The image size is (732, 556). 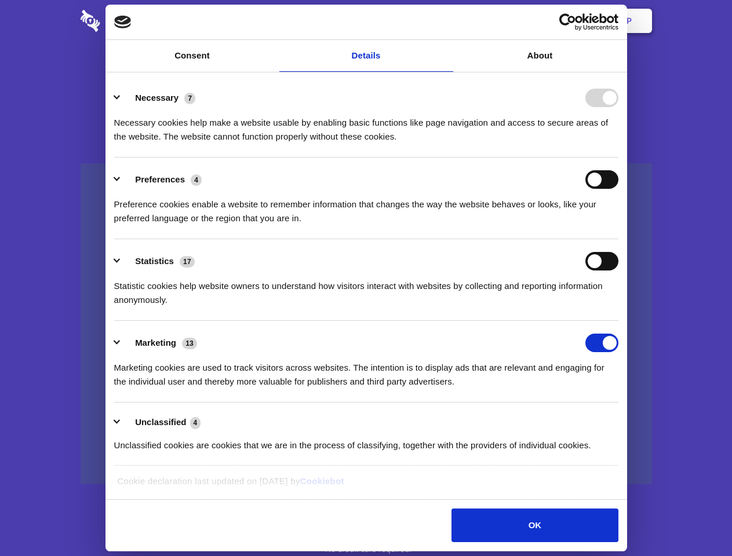 What do you see at coordinates (366, 289) in the screenshot?
I see `div: Statistic cookies help website owners to understand how visitors interact with websites by collec...` at bounding box center [366, 289].